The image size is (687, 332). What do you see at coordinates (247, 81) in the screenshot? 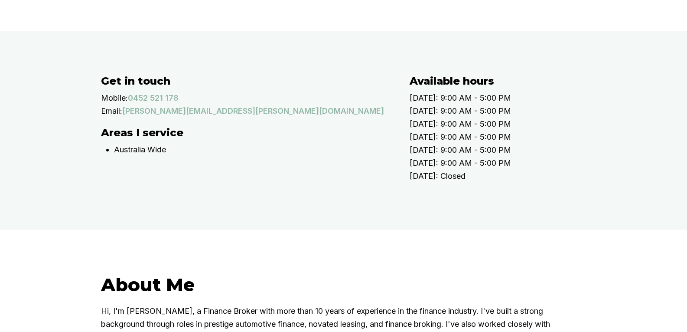
I see `h2: Get in touch` at bounding box center [247, 81].